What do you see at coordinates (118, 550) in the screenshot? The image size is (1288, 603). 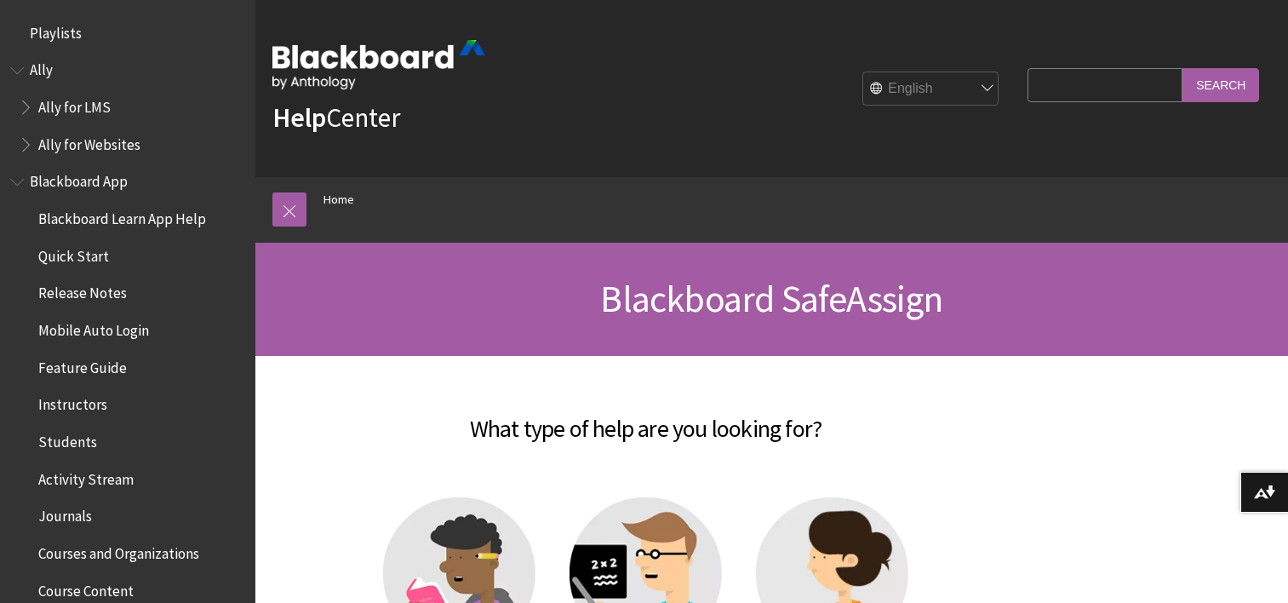 I see `span: Courses and Organizations` at bounding box center [118, 550].